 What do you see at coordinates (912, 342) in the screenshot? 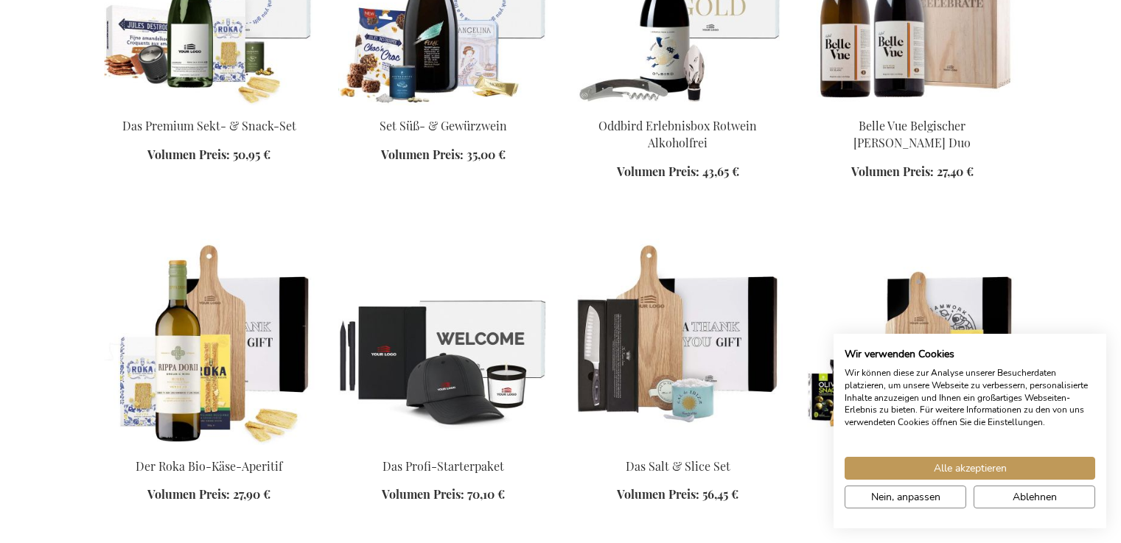
I see `img: The Ultimate Tapas Board Gift` at bounding box center [912, 342].